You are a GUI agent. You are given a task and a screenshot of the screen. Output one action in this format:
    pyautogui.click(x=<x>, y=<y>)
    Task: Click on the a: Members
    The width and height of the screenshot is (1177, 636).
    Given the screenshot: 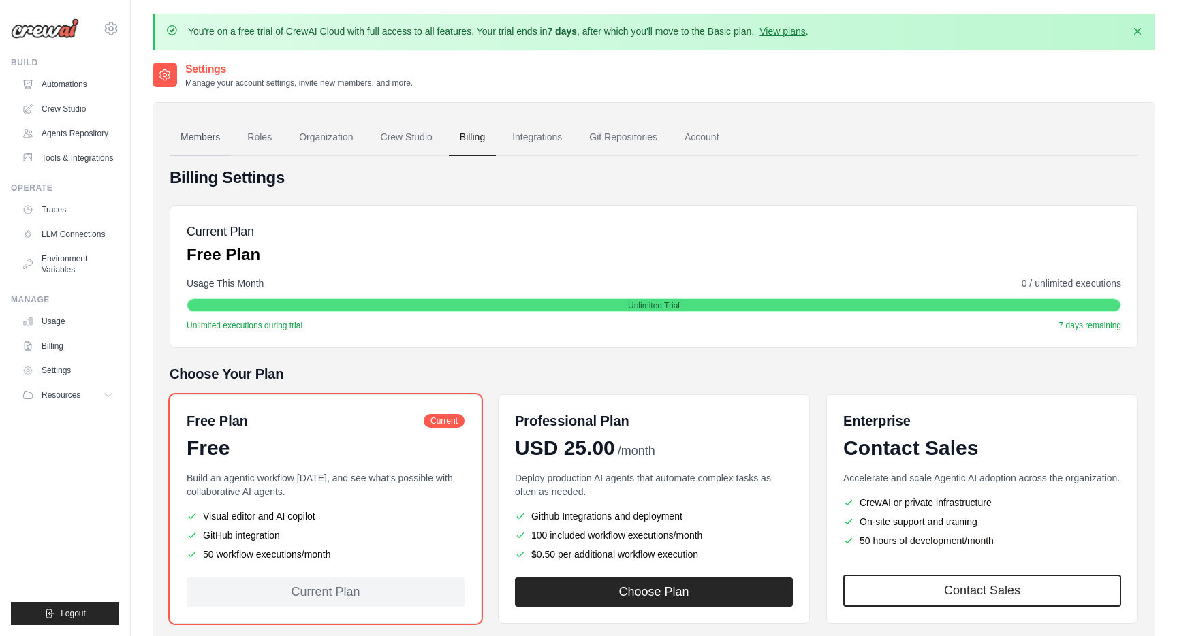 What is the action you would take?
    pyautogui.click(x=200, y=138)
    